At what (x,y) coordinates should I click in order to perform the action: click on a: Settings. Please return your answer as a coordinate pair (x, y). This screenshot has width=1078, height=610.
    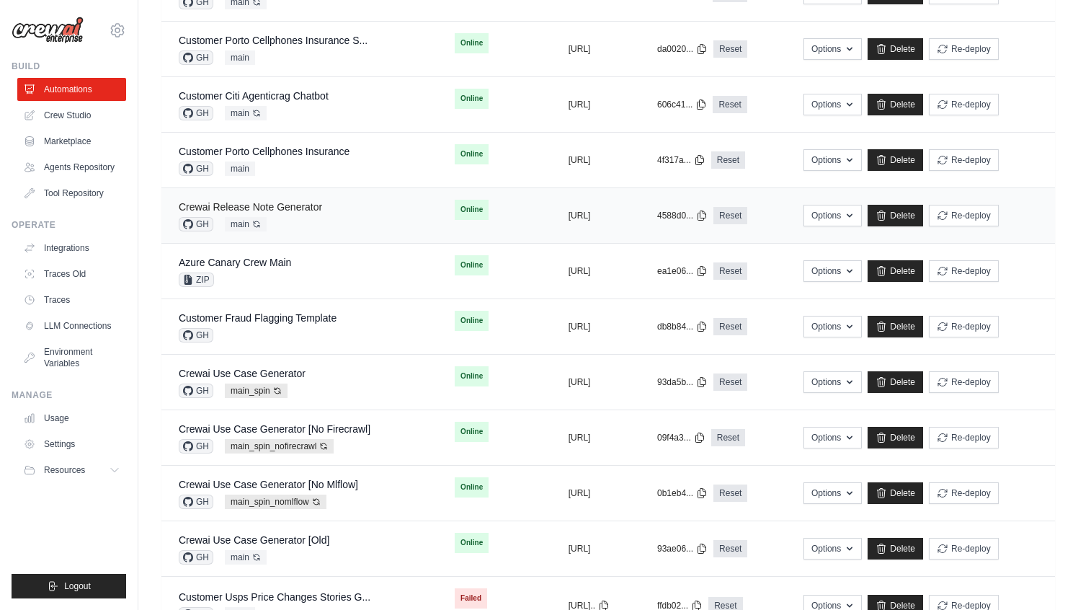
    Looking at the image, I should click on (71, 444).